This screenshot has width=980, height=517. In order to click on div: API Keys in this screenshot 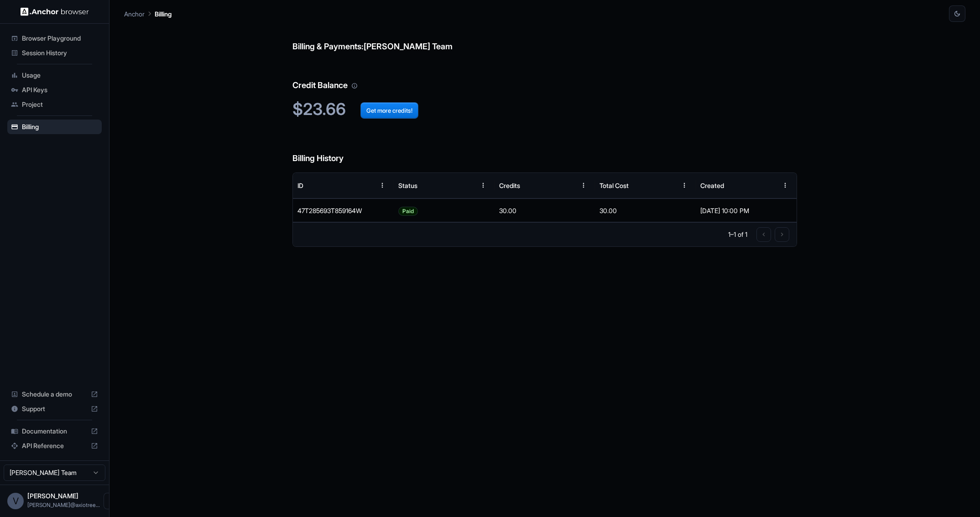, I will do `click(54, 90)`.